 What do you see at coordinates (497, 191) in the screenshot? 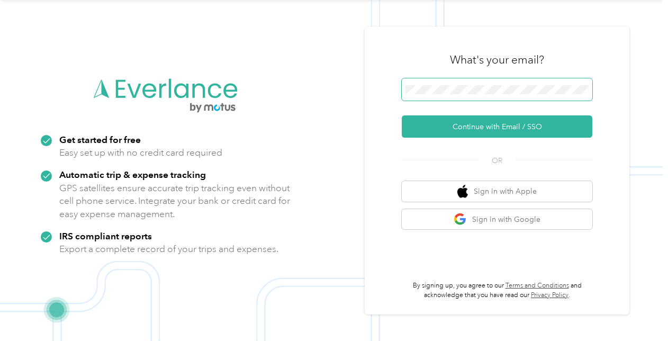
I see `button: apple logoSign in with Apple` at bounding box center [497, 191].